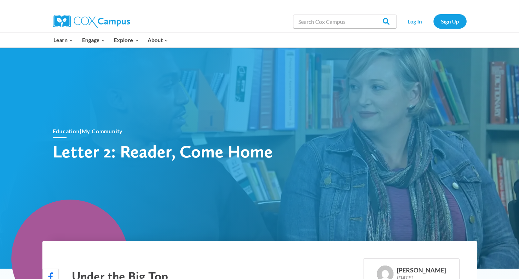 This screenshot has height=279, width=519. What do you see at coordinates (63, 40) in the screenshot?
I see `span: Learn` at bounding box center [63, 40].